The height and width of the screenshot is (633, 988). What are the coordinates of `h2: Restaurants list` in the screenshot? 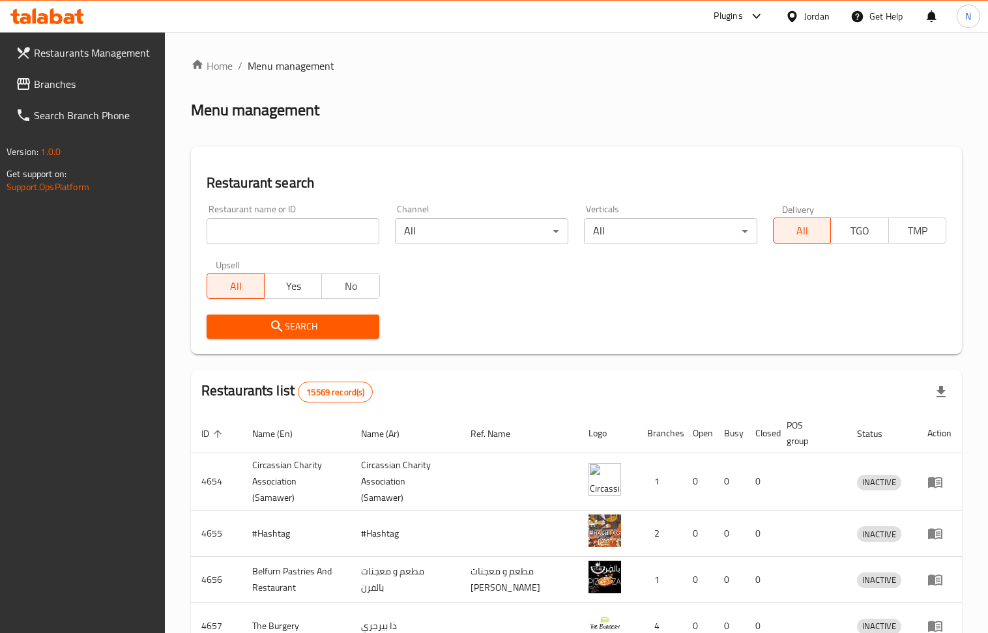 It's located at (287, 392).